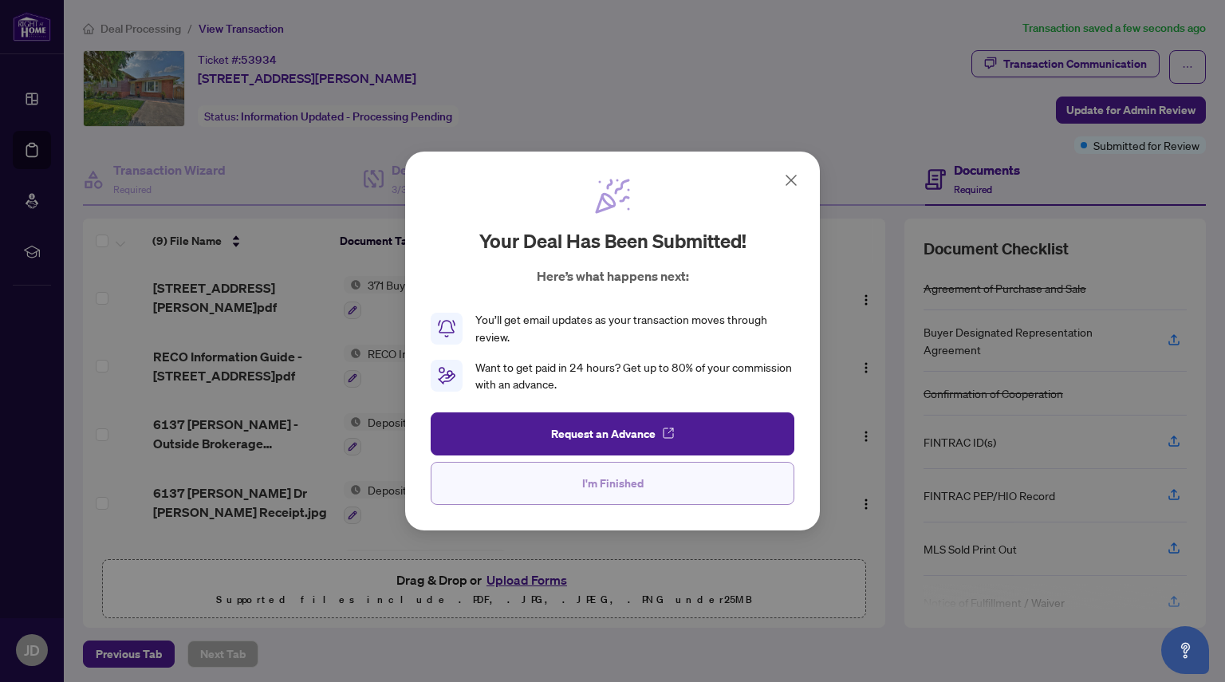 This screenshot has height=682, width=1225. I want to click on button: Open asap, so click(1185, 650).